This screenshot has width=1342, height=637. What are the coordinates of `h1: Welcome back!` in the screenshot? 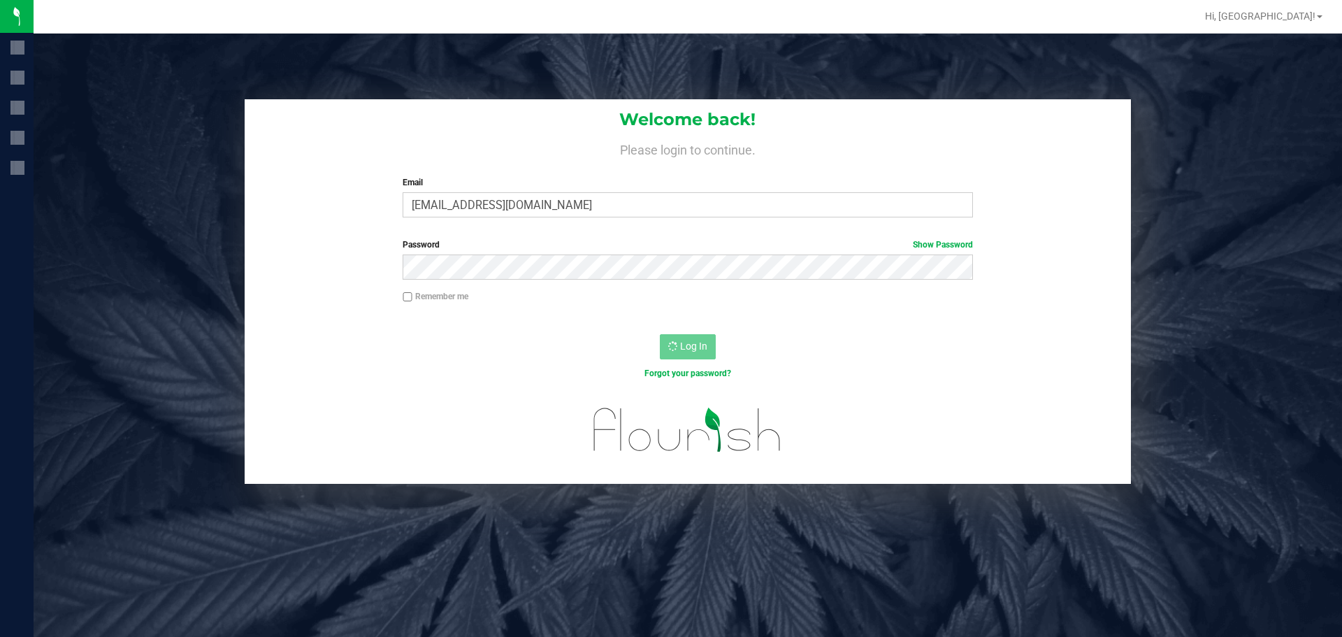 It's located at (688, 120).